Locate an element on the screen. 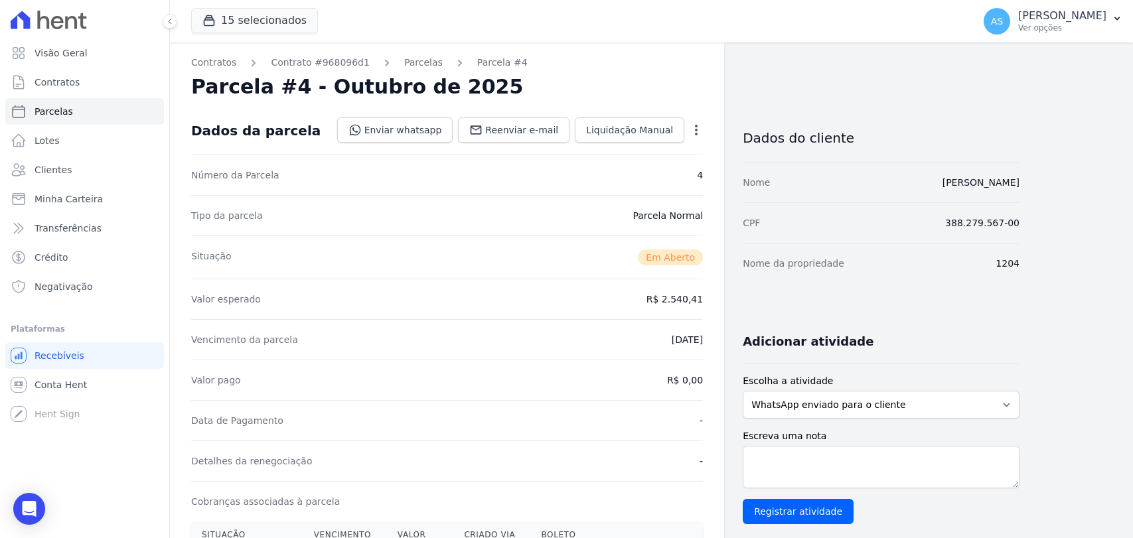  dd: R$ 2.540,41 is located at coordinates (674, 299).